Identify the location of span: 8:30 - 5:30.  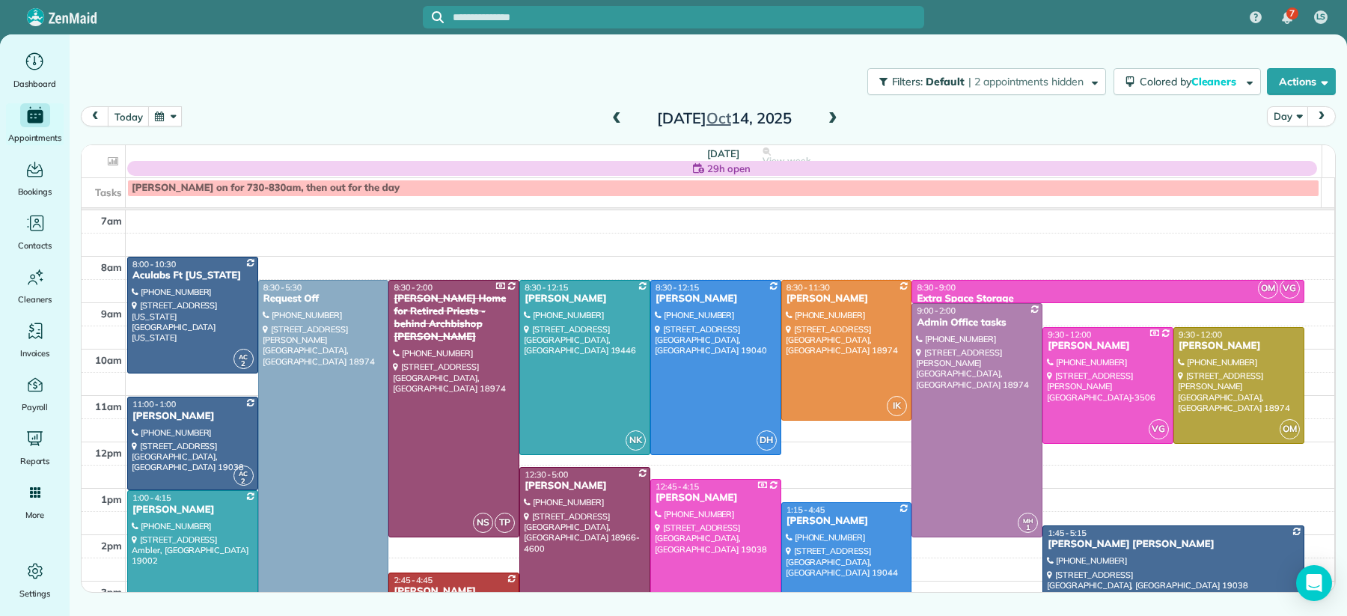
(283, 287).